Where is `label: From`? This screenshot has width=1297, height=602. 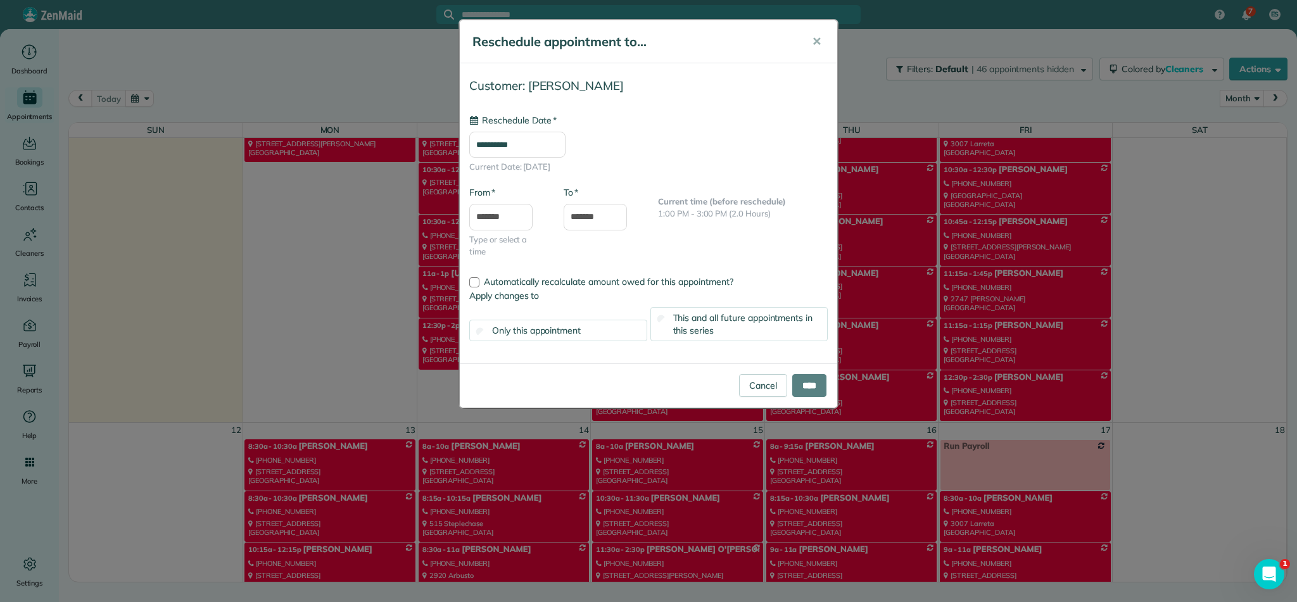 label: From is located at coordinates (482, 193).